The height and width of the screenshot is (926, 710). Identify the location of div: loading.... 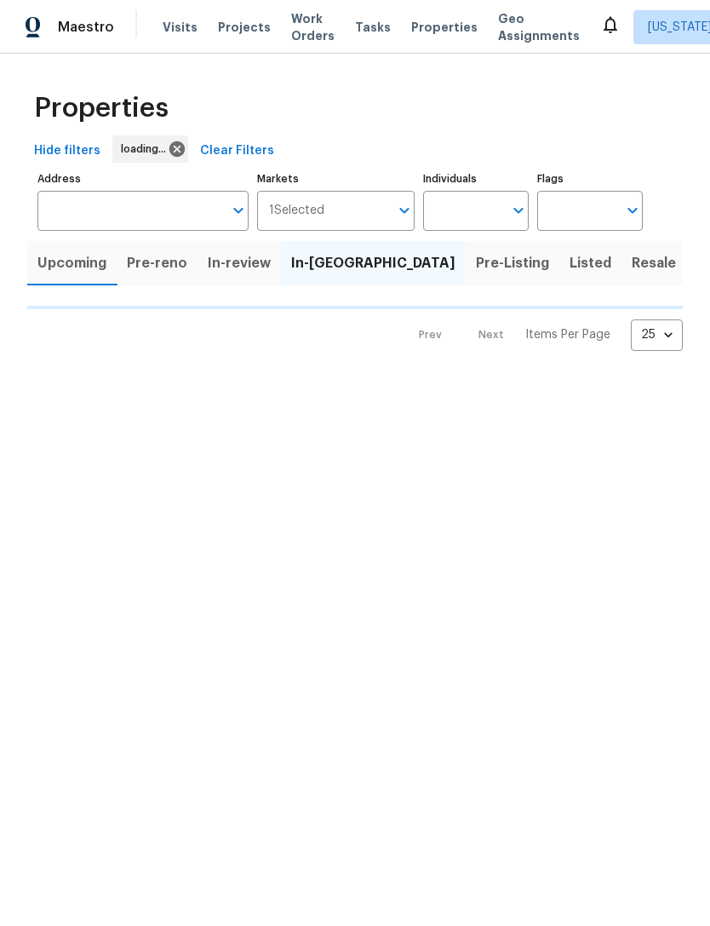
(150, 149).